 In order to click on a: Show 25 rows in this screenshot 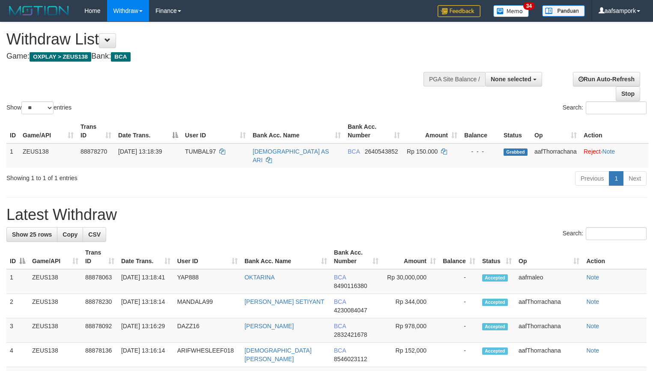, I will do `click(32, 235)`.